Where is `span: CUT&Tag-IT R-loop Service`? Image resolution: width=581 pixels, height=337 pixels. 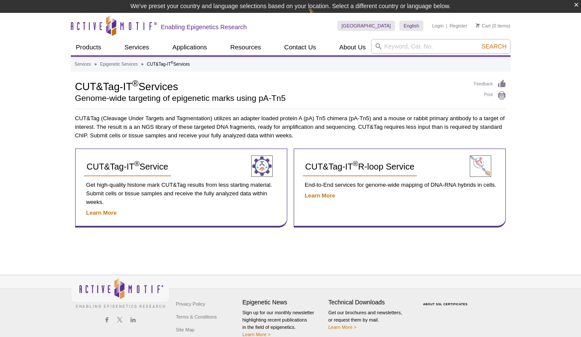
span: CUT&Tag-IT R-loop Service is located at coordinates (360, 167).